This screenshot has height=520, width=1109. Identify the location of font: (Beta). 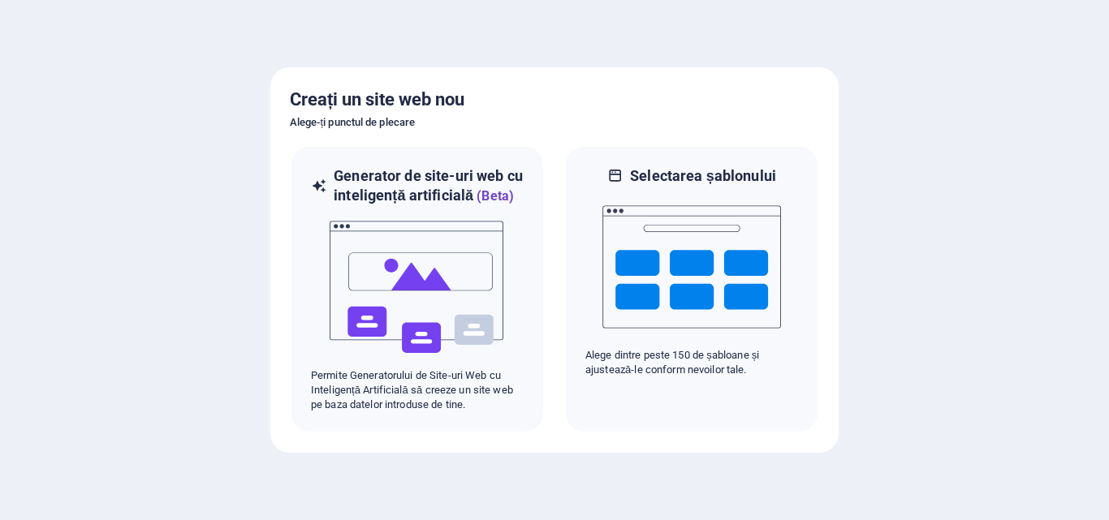
(495, 196).